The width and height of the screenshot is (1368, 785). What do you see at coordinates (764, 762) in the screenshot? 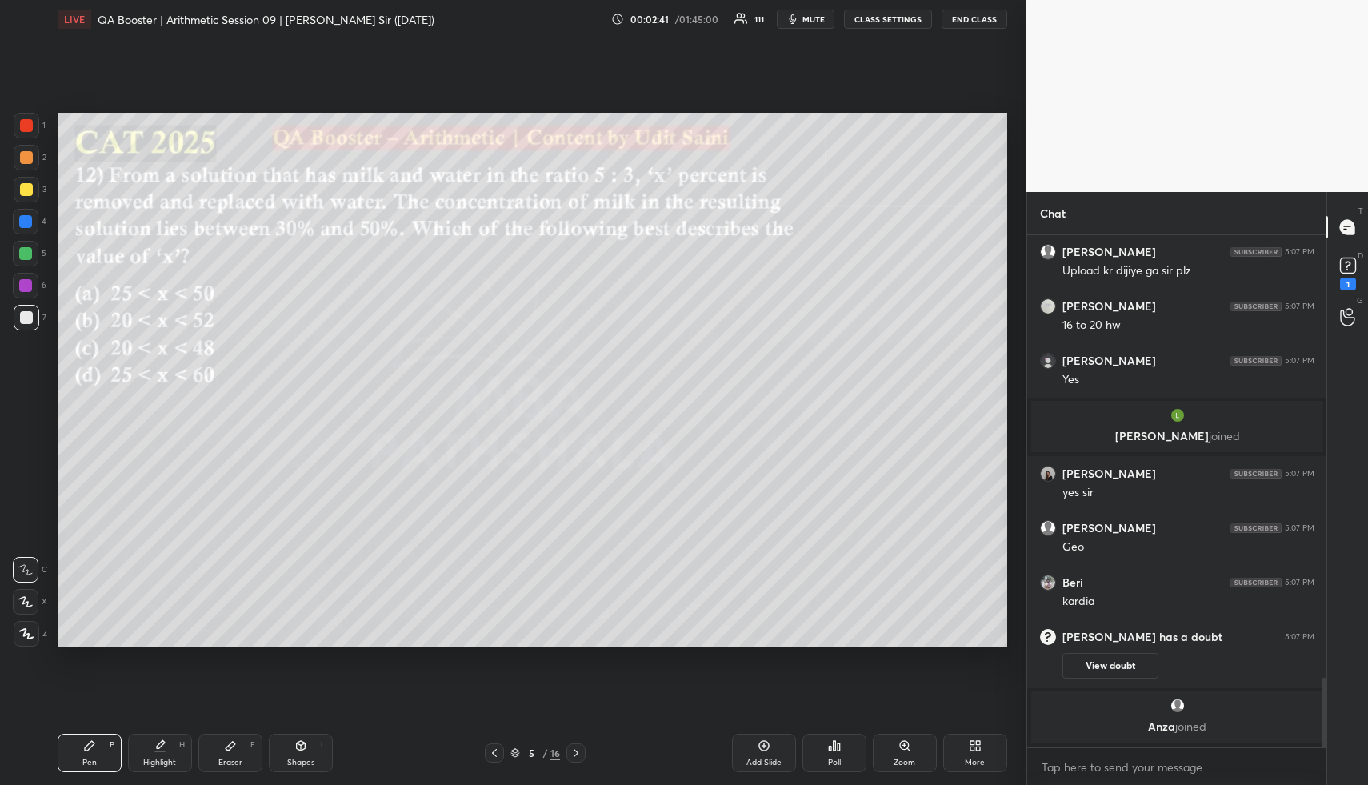
I see `div: Add Slide` at bounding box center [764, 762].